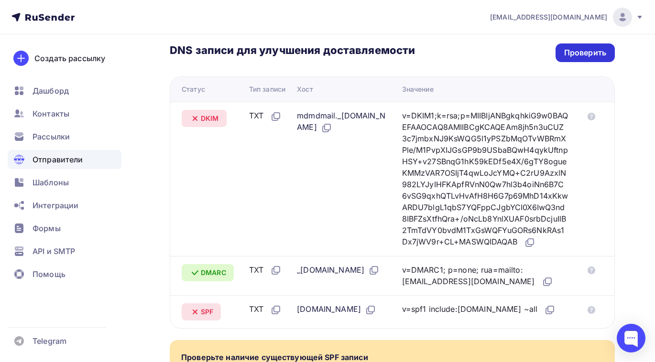 This screenshot has height=362, width=655. Describe the element at coordinates (485, 179) in the screenshot. I see `div: v=DKIM1;k=rsa;p=MIIBIjANBgkqhkiG9w0BAQEFAAOCAQ8AMIIBCgKCAQEAm8jh5n3uCUZ3c7jmbxNJ9KsWQG5l1yPSZbMqO...` at that location.